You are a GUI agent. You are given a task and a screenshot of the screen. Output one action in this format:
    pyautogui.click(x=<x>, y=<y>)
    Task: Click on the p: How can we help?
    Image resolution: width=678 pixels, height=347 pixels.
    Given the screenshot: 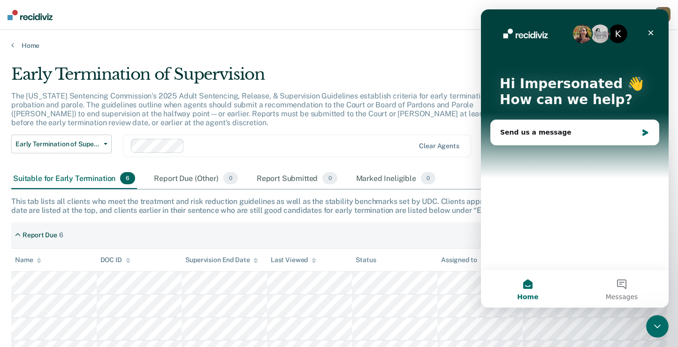 What is the action you would take?
    pyautogui.click(x=94, y=91)
    